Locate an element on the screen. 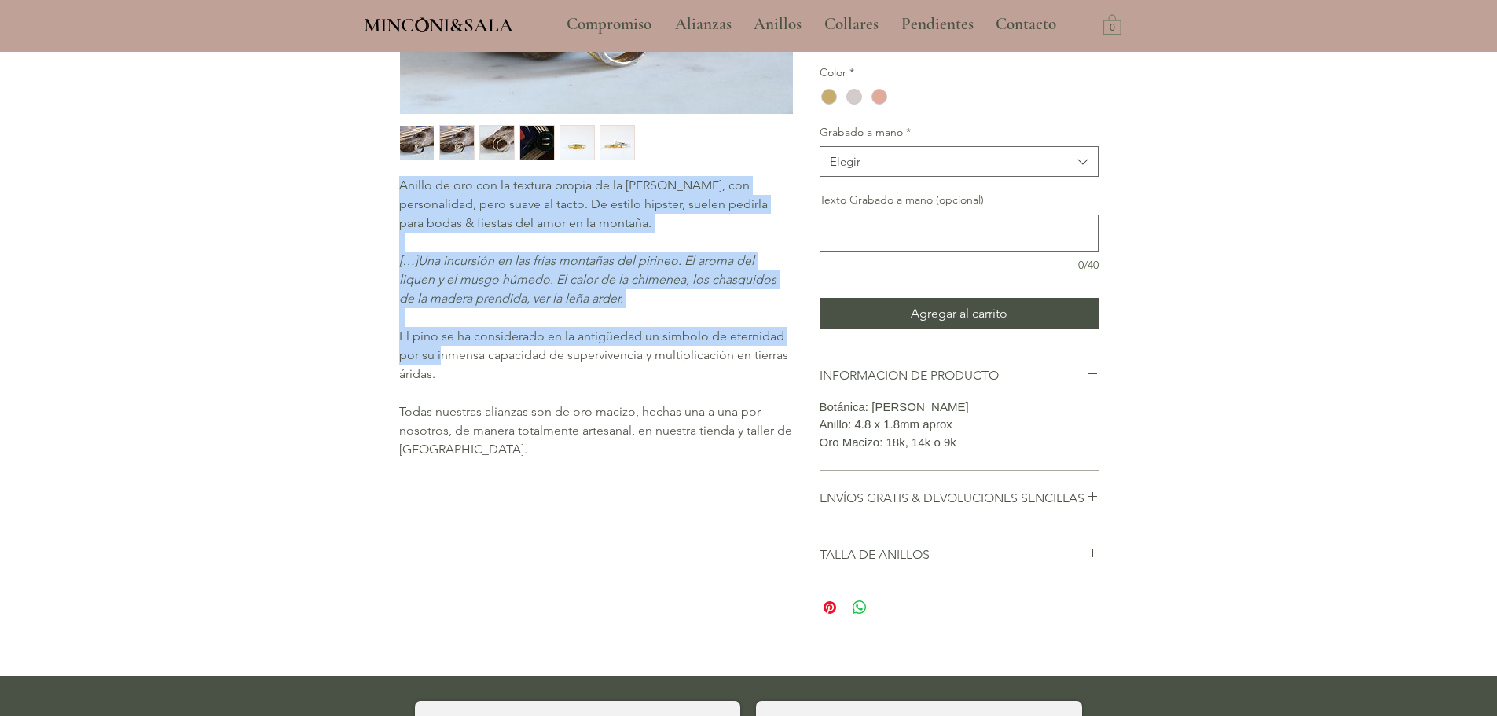  div: Elegir is located at coordinates (845, 161).